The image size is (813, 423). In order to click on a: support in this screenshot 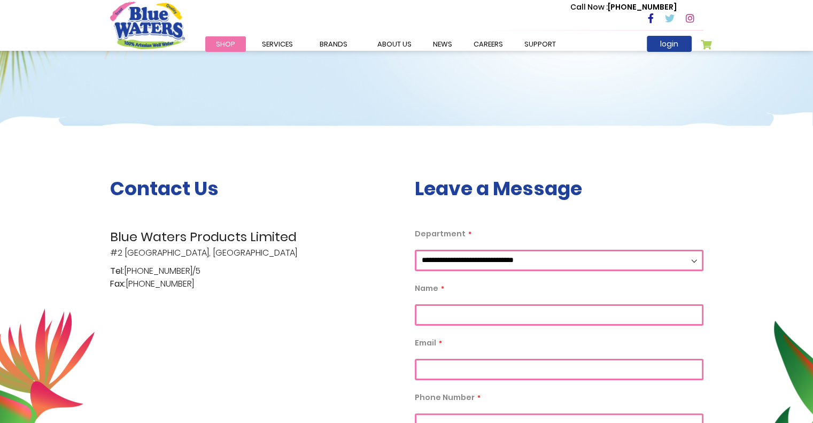, I will do `click(540, 44)`.